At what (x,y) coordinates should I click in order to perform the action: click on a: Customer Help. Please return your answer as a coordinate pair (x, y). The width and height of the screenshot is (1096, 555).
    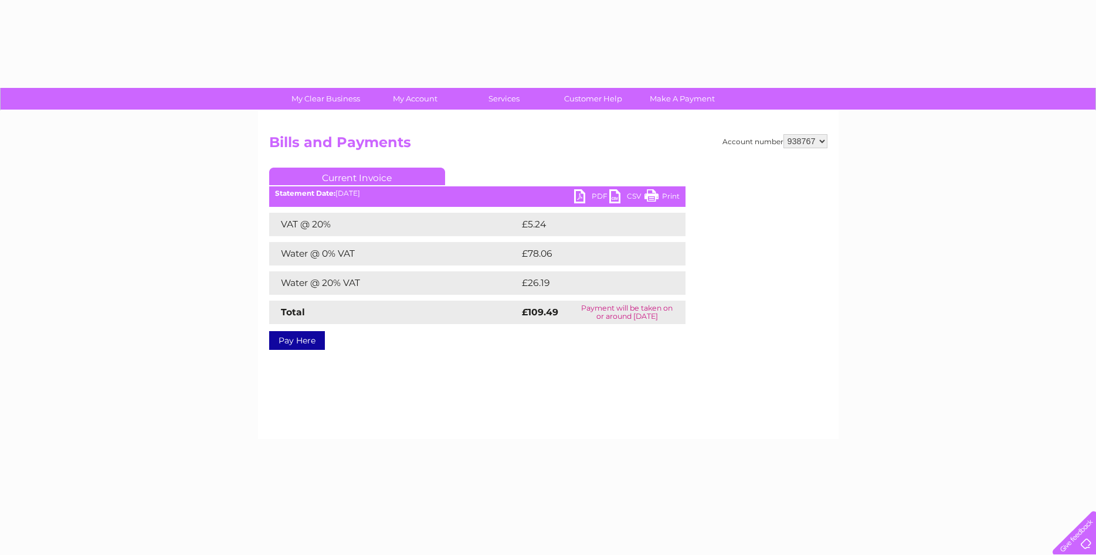
    Looking at the image, I should click on (593, 98).